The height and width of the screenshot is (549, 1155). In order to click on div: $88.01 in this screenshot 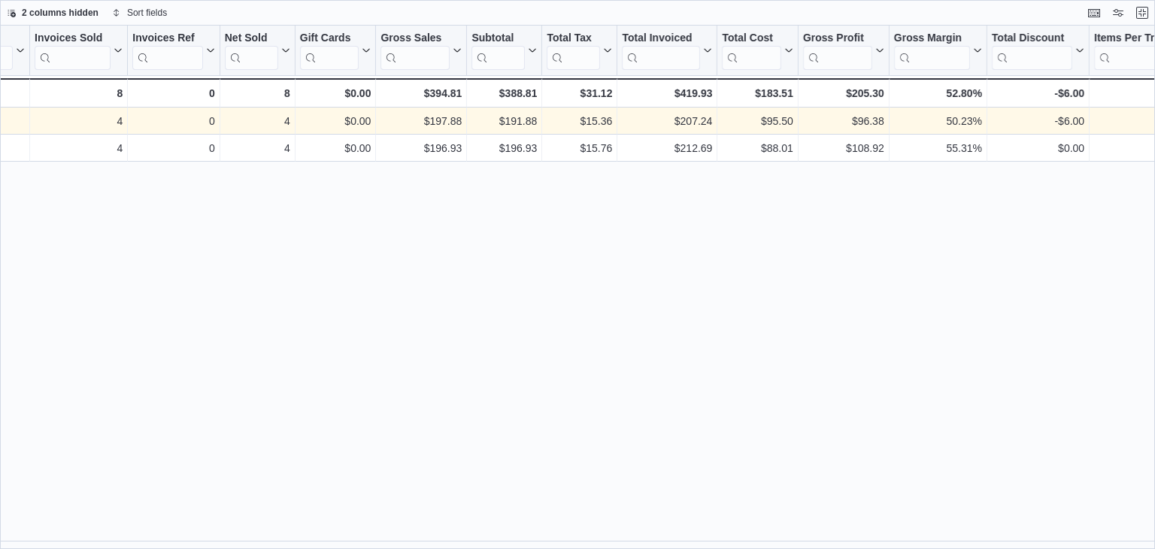, I will do `click(757, 148)`.